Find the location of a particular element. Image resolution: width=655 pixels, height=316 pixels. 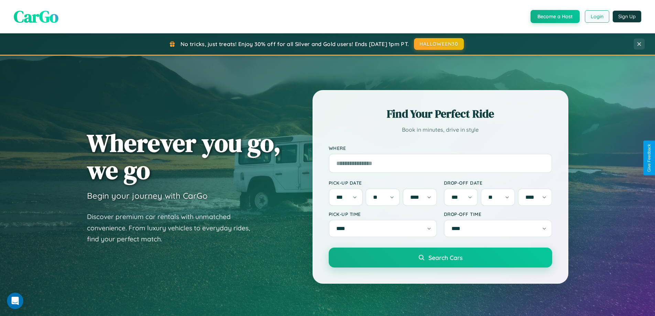

p: Book in minutes, drive in style is located at coordinates (441, 130).